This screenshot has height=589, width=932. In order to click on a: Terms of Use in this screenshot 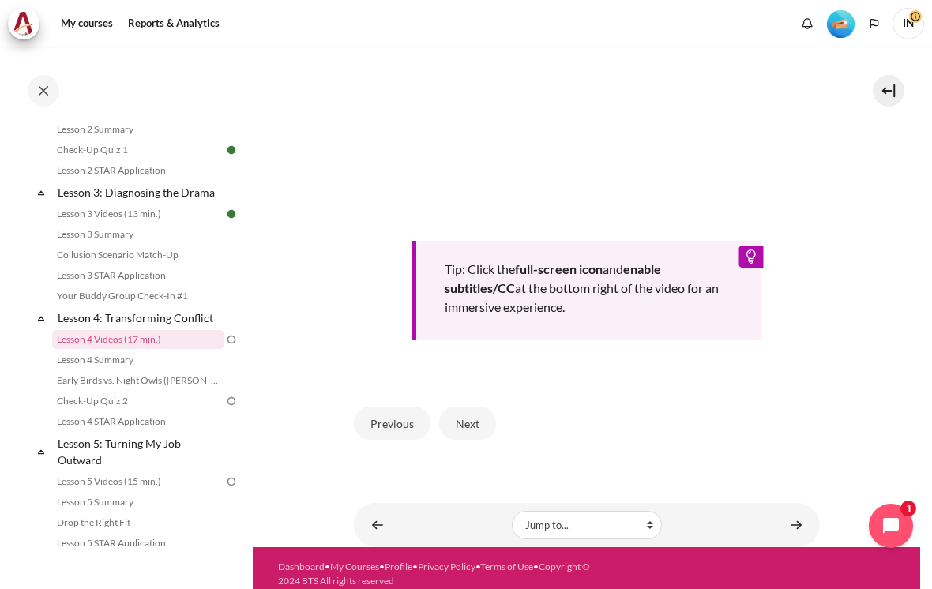, I will do `click(506, 566)`.